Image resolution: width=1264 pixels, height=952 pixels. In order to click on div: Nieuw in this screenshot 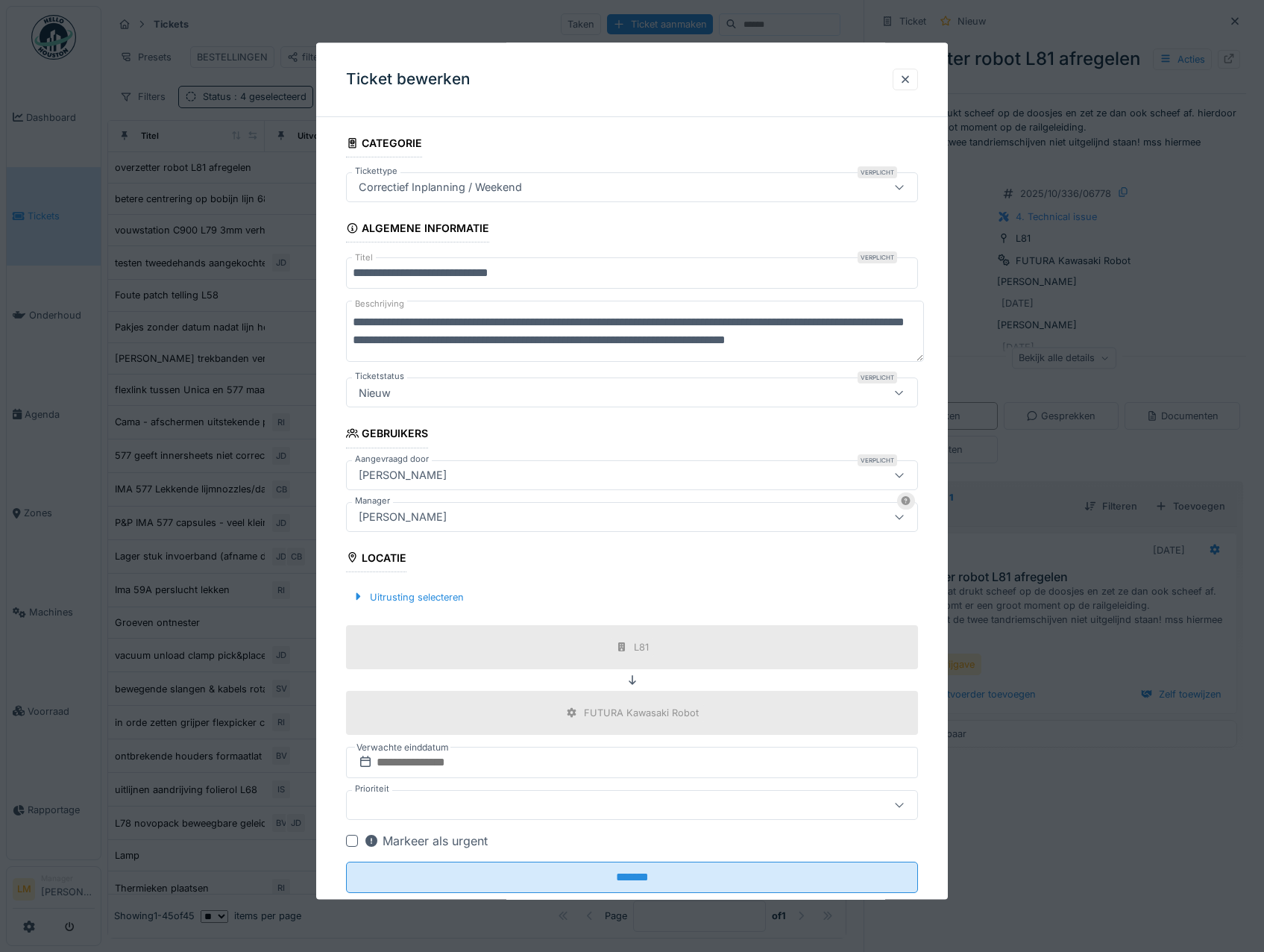, I will do `click(375, 393)`.